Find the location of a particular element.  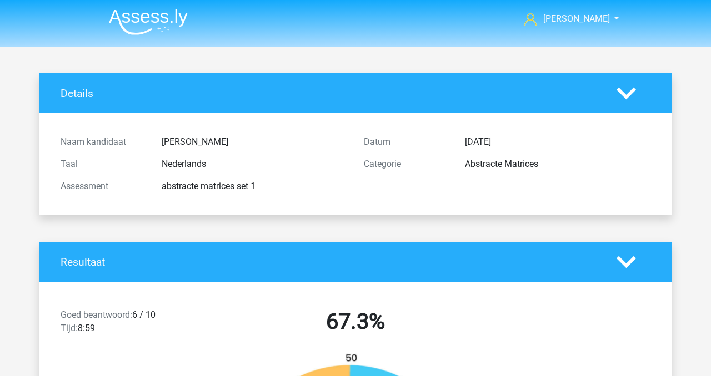

div: 6 / 10 8:59 is located at coordinates (128, 324).